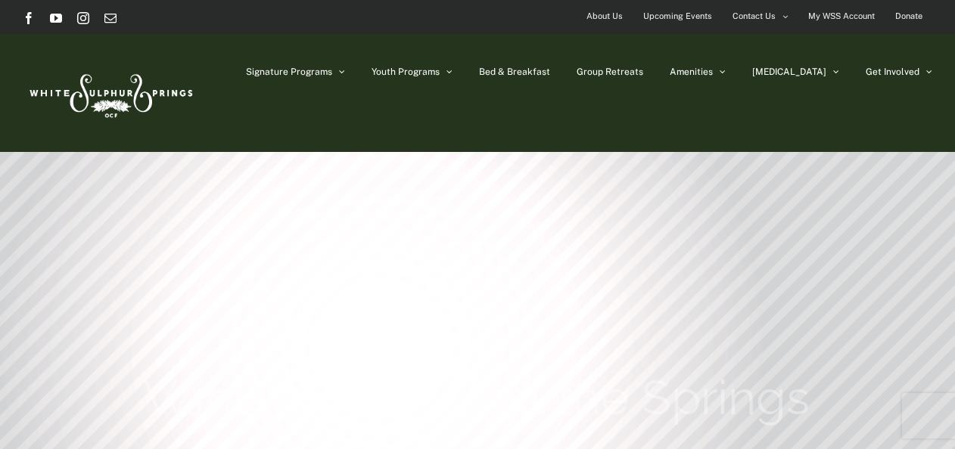  Describe the element at coordinates (405, 72) in the screenshot. I see `span: Youth Programs` at that location.